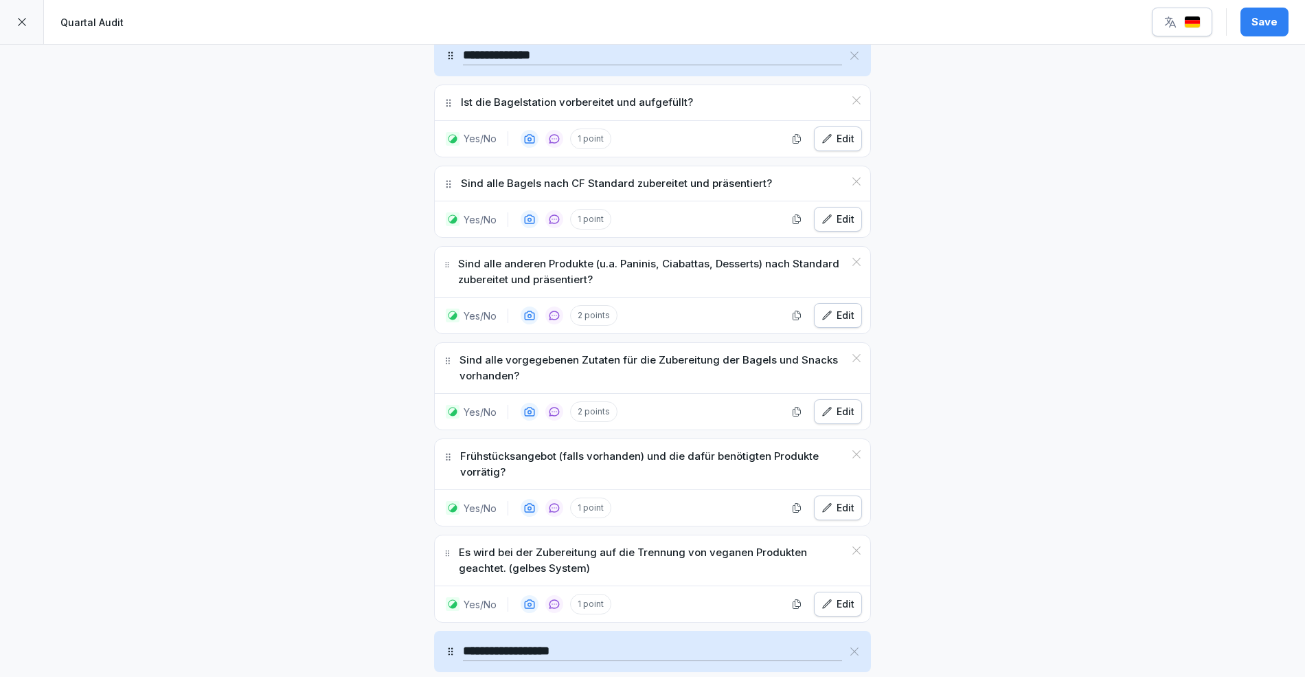 This screenshot has height=677, width=1305. Describe the element at coordinates (616, 183) in the screenshot. I see `p: Sind alle Bagels nach CF Standard zubereitet und präsentiert?` at that location.